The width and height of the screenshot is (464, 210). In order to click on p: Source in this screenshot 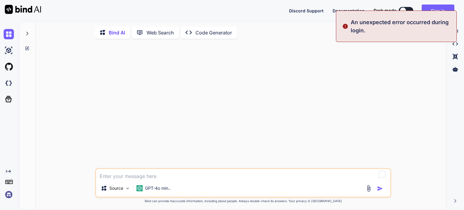, I will do `click(116, 188)`.